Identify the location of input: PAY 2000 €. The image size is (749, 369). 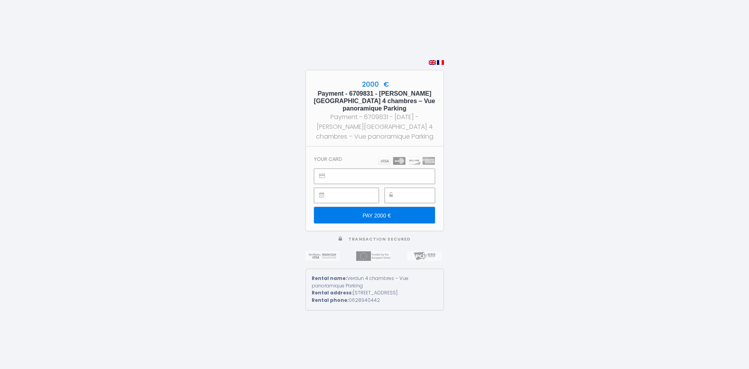
(374, 215).